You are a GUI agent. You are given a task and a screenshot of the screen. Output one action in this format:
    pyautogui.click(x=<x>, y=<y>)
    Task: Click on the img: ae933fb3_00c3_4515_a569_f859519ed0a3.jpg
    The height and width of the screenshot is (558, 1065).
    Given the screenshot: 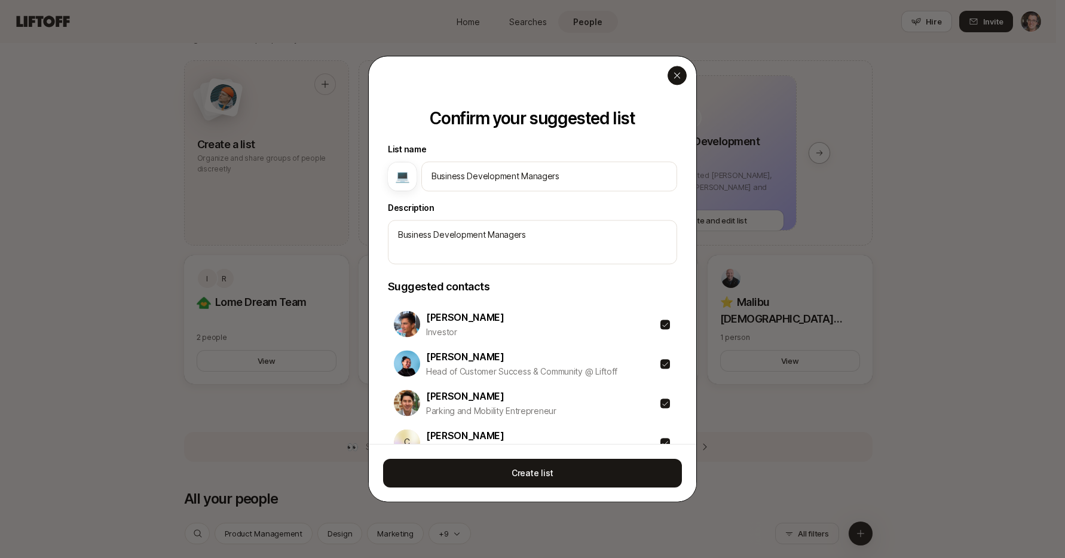 What is the action you would take?
    pyautogui.click(x=407, y=403)
    